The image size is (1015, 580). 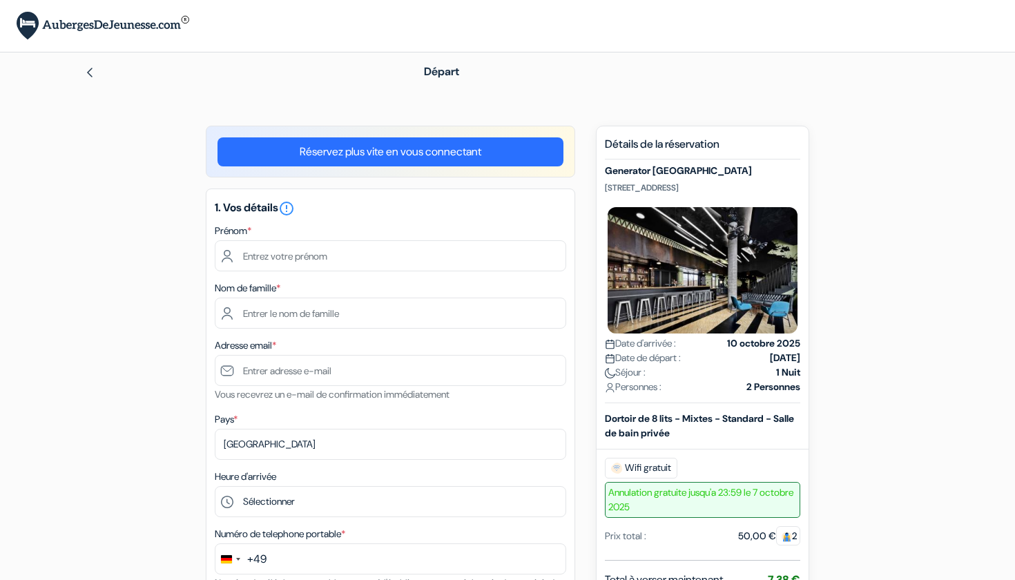 What do you see at coordinates (702, 148) in the screenshot?
I see `h5: Détails de la réservation` at bounding box center [702, 148].